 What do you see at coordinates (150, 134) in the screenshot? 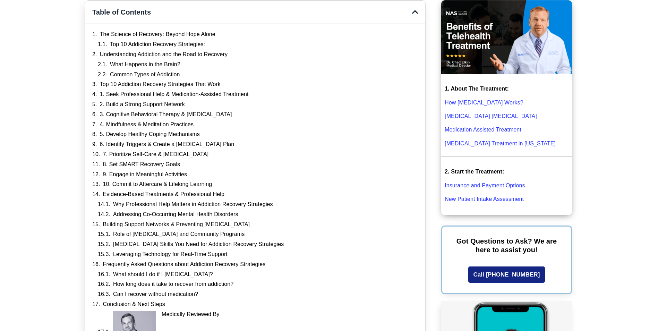
I see `a: 5. Develop Healthy Coping Mechanisms` at bounding box center [150, 134].